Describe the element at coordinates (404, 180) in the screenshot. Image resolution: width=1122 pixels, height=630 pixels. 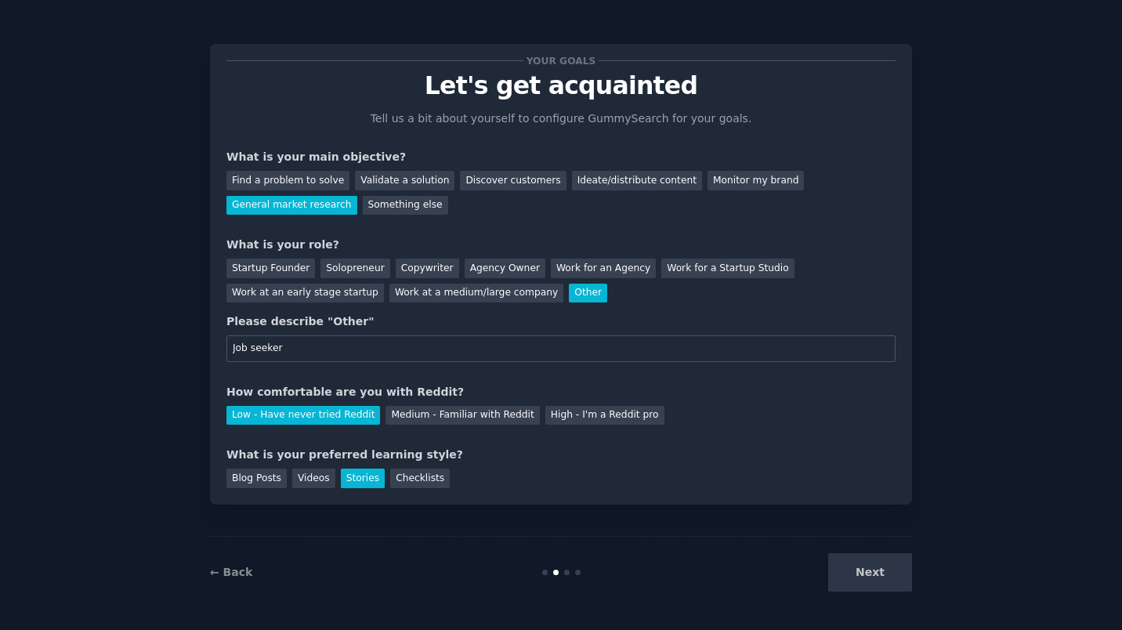
I see `div: Validate a solution` at that location.